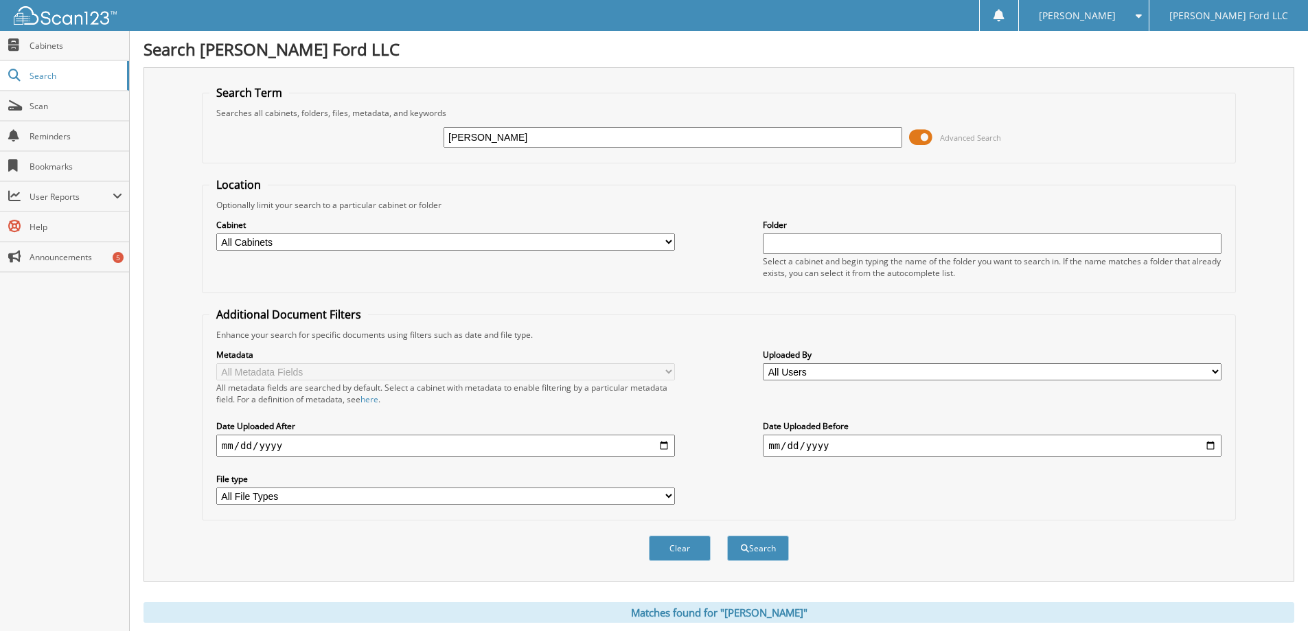 Image resolution: width=1308 pixels, height=631 pixels. What do you see at coordinates (76, 106) in the screenshot?
I see `span: Scan` at bounding box center [76, 106].